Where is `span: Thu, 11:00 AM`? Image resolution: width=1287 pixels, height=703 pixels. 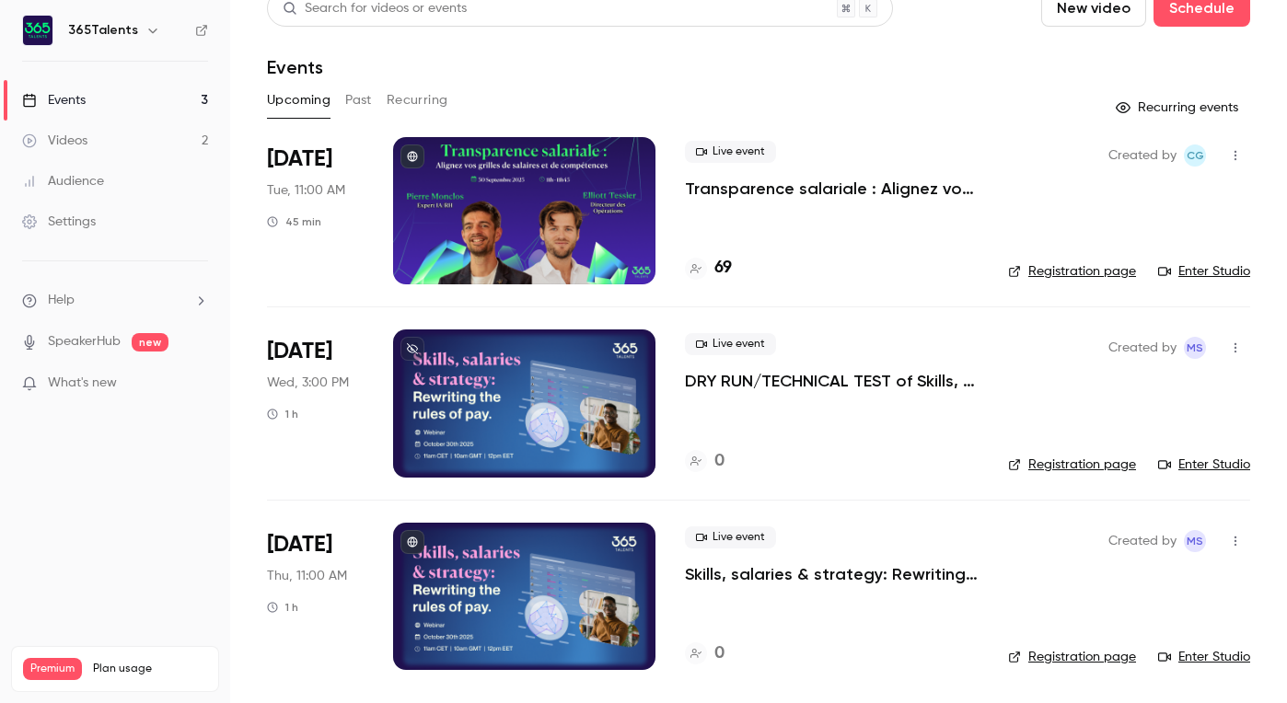
span: Thu, 11:00 AM is located at coordinates (307, 576).